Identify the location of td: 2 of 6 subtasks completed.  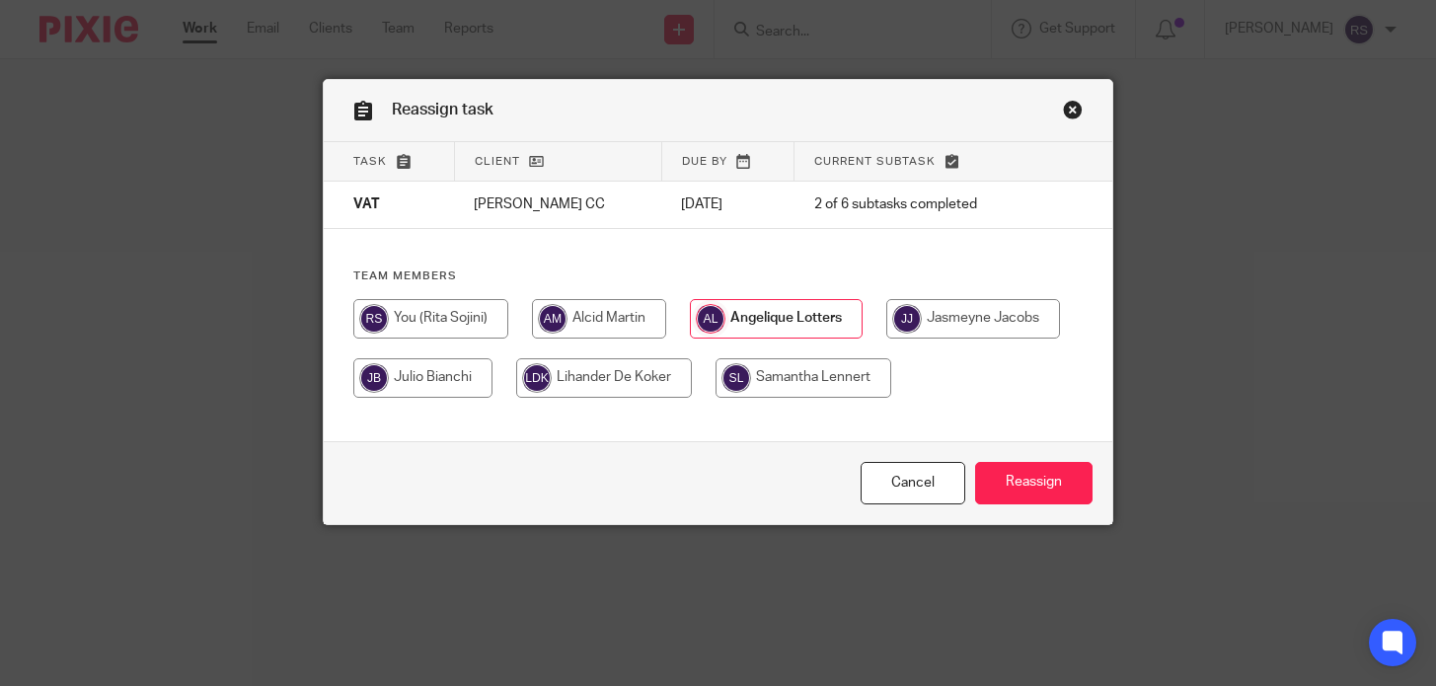
(917, 205).